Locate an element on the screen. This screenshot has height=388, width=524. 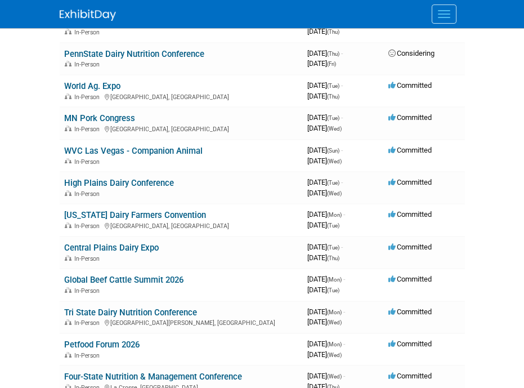
a: High Plains Dairy Conference is located at coordinates (119, 183).